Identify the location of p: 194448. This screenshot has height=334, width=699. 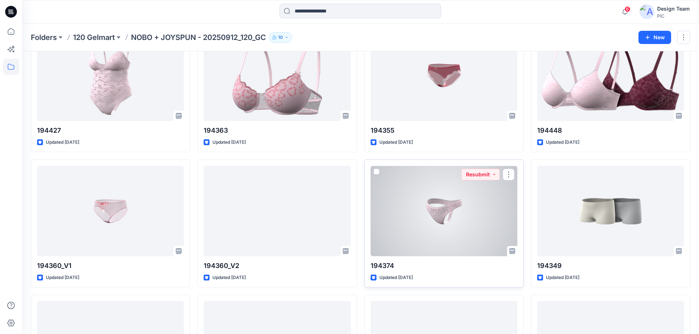
(611, 131).